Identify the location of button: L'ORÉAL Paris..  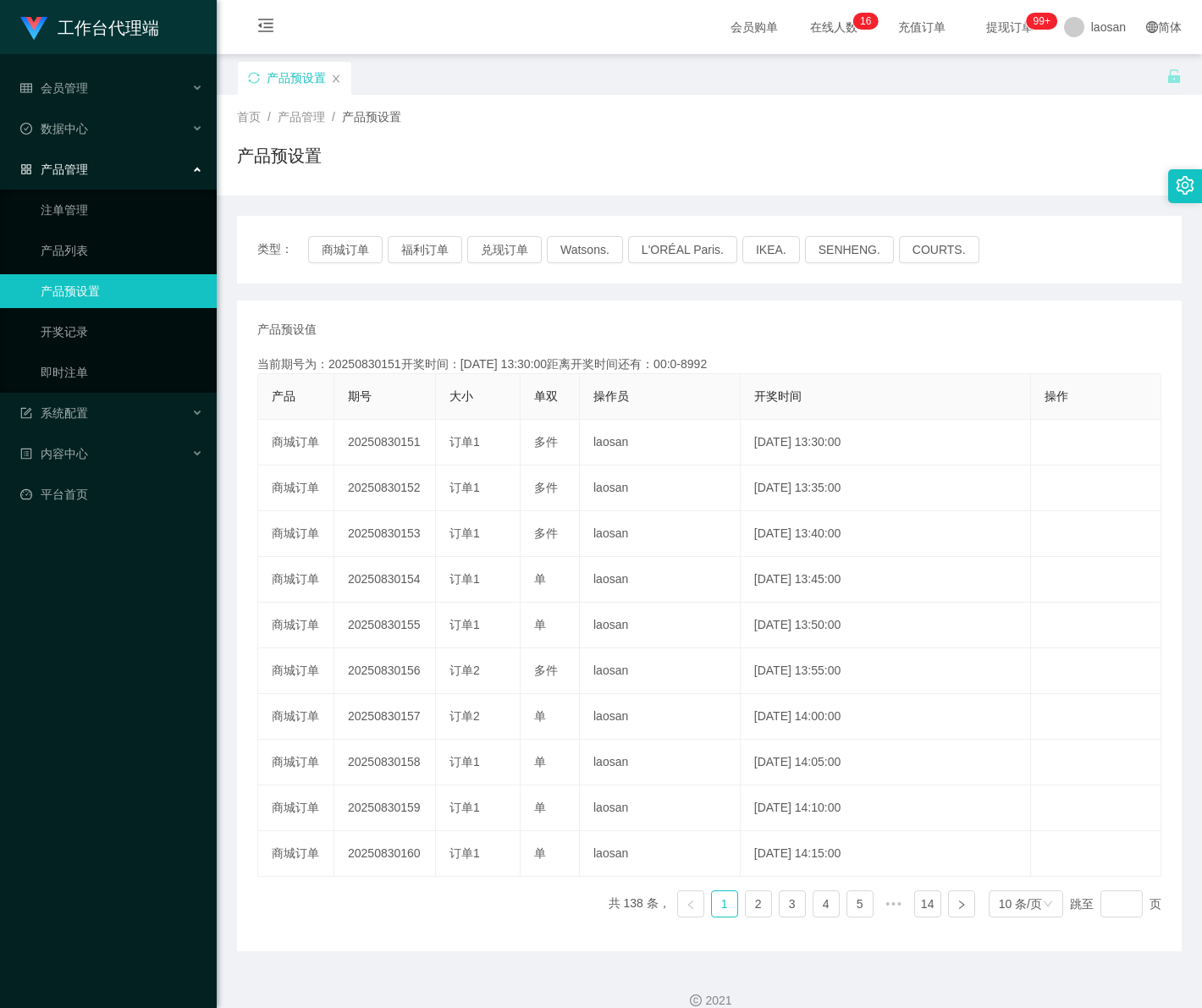
(682, 250).